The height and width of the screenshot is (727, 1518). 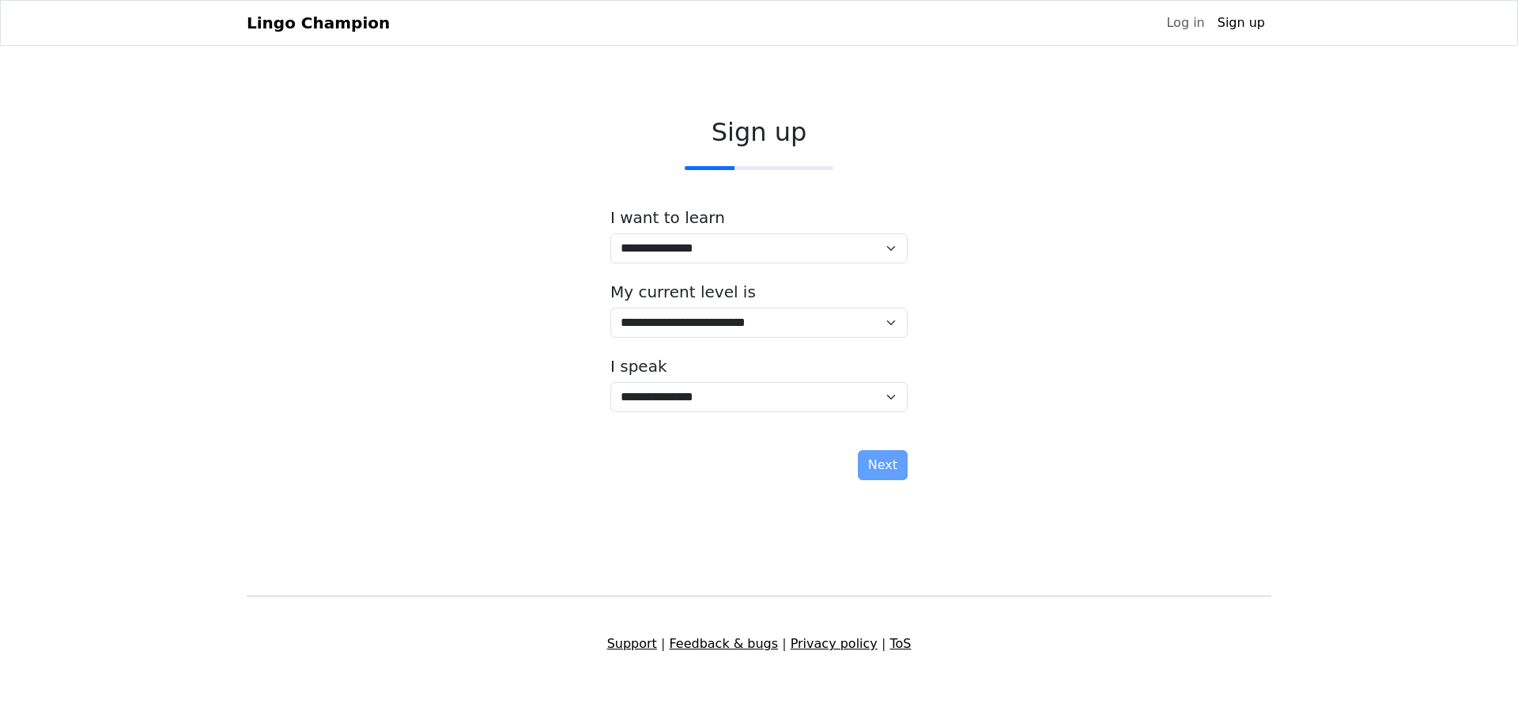 What do you see at coordinates (723, 643) in the screenshot?
I see `a: Feedback & bugs` at bounding box center [723, 643].